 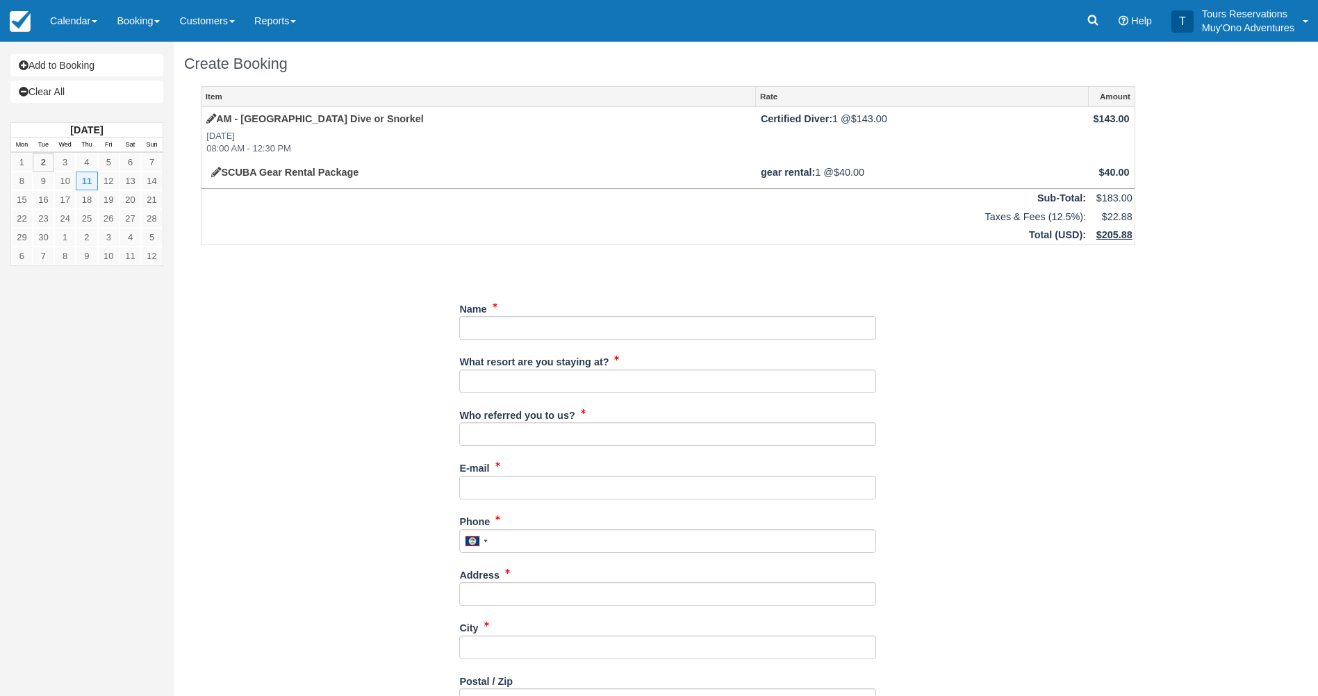 I want to click on span: Help, so click(x=1142, y=21).